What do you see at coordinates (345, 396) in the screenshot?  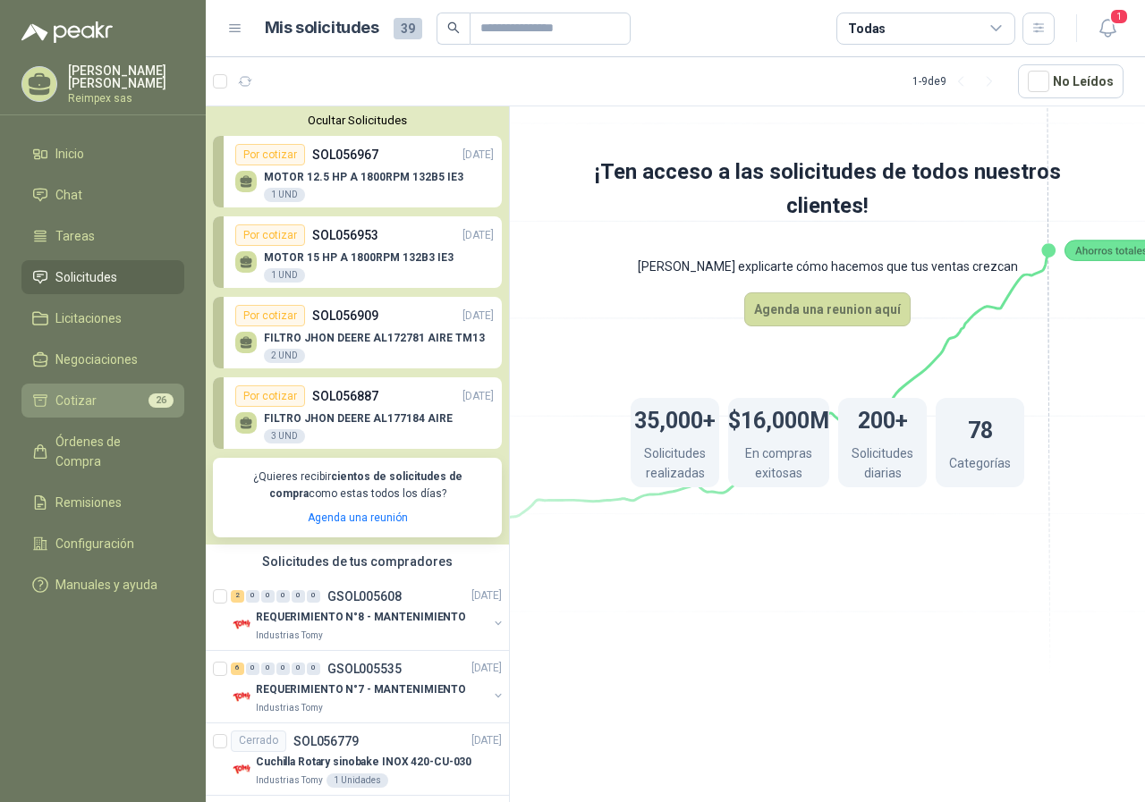 I see `p: SOL056887` at bounding box center [345, 396].